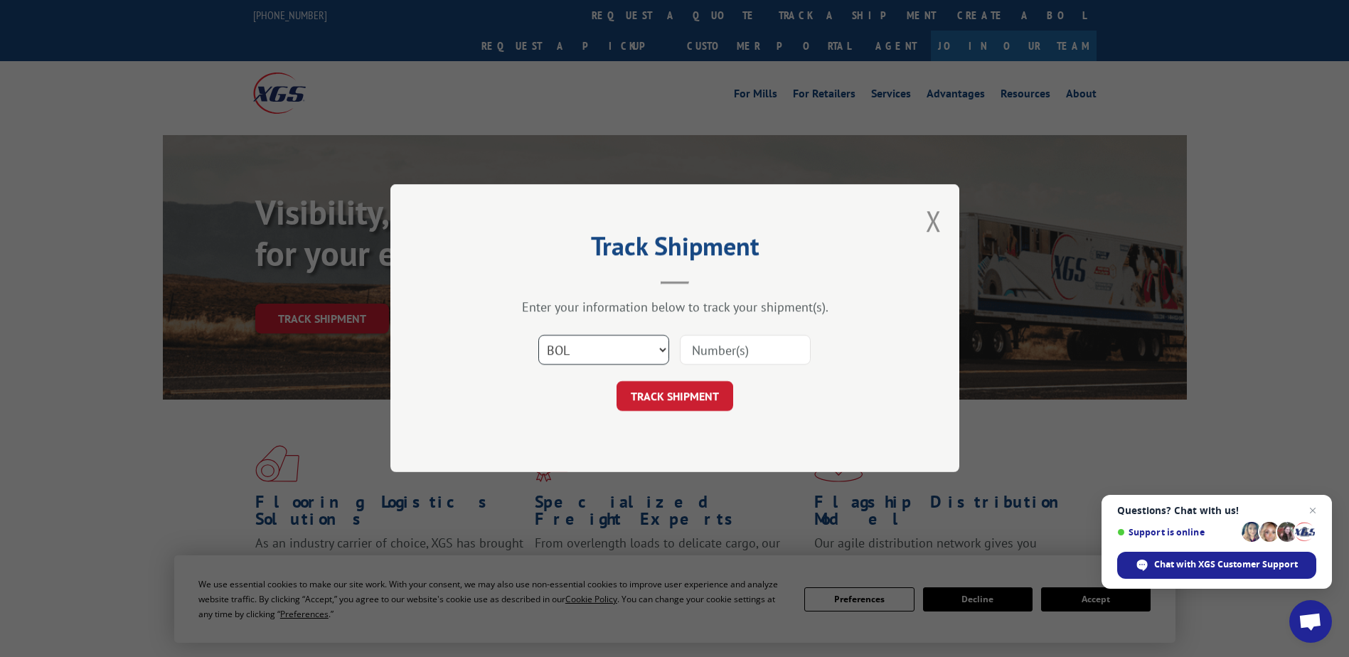 This screenshot has width=1349, height=657. What do you see at coordinates (1311, 622) in the screenshot?
I see `div: Open chat` at bounding box center [1311, 622].